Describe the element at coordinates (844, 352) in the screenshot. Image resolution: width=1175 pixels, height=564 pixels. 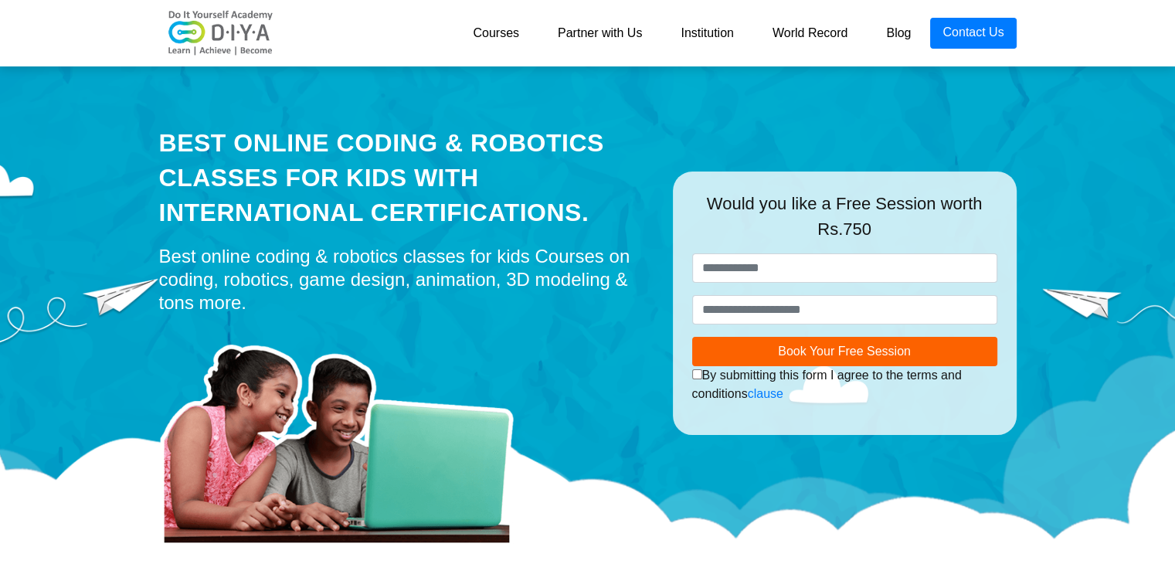
I see `button: Book Your Free Session` at that location.